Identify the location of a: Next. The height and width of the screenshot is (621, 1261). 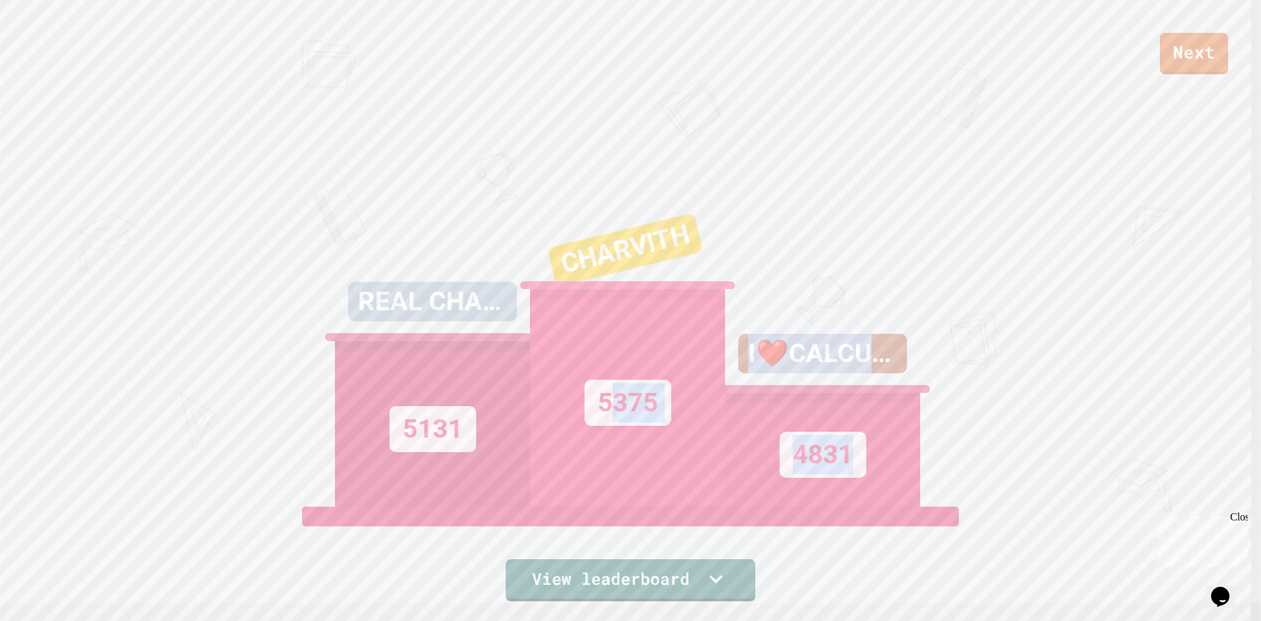
(1194, 53).